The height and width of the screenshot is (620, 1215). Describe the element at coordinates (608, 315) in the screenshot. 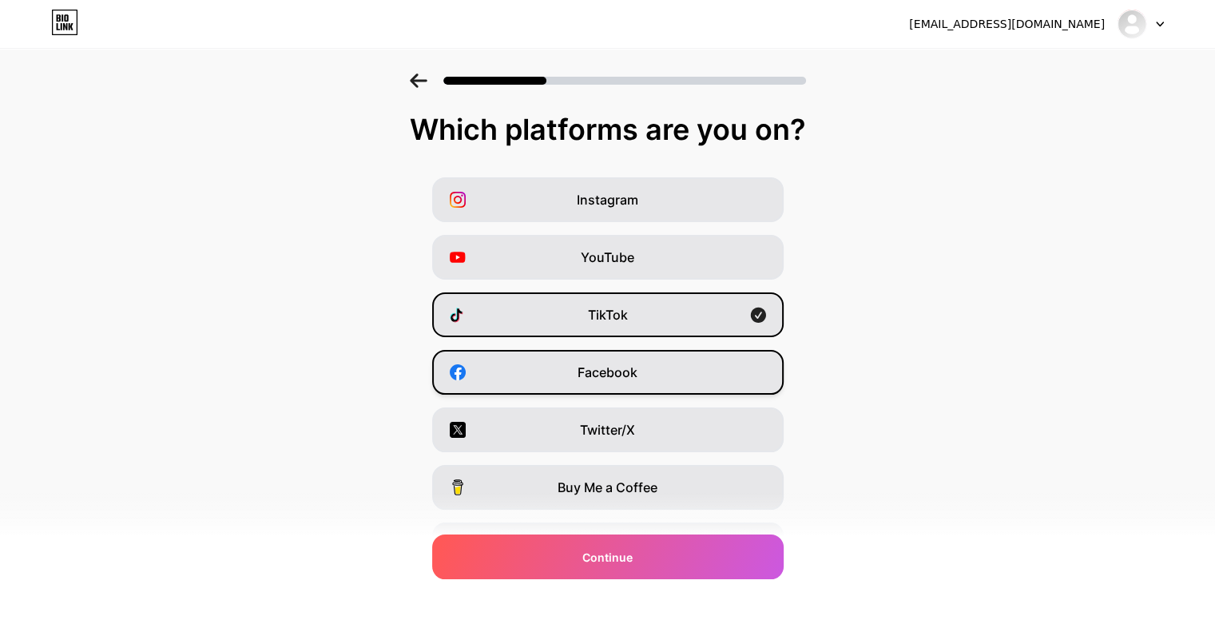

I see `span: TikTok` at that location.